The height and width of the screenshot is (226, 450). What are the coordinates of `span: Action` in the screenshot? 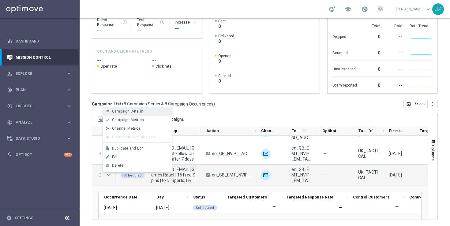 It's located at (212, 131).